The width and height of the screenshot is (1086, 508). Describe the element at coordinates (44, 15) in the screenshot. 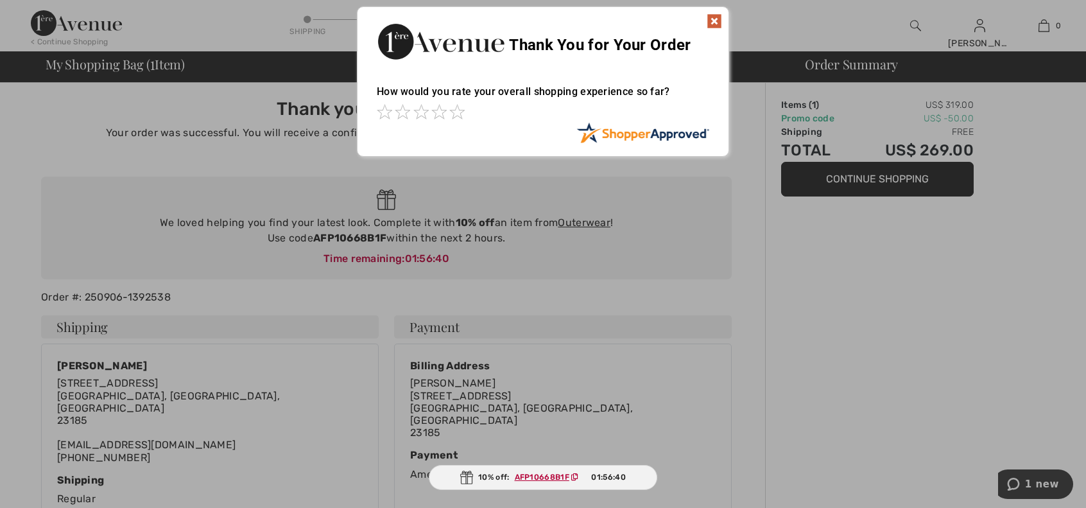

I see `span: 1 new` at that location.